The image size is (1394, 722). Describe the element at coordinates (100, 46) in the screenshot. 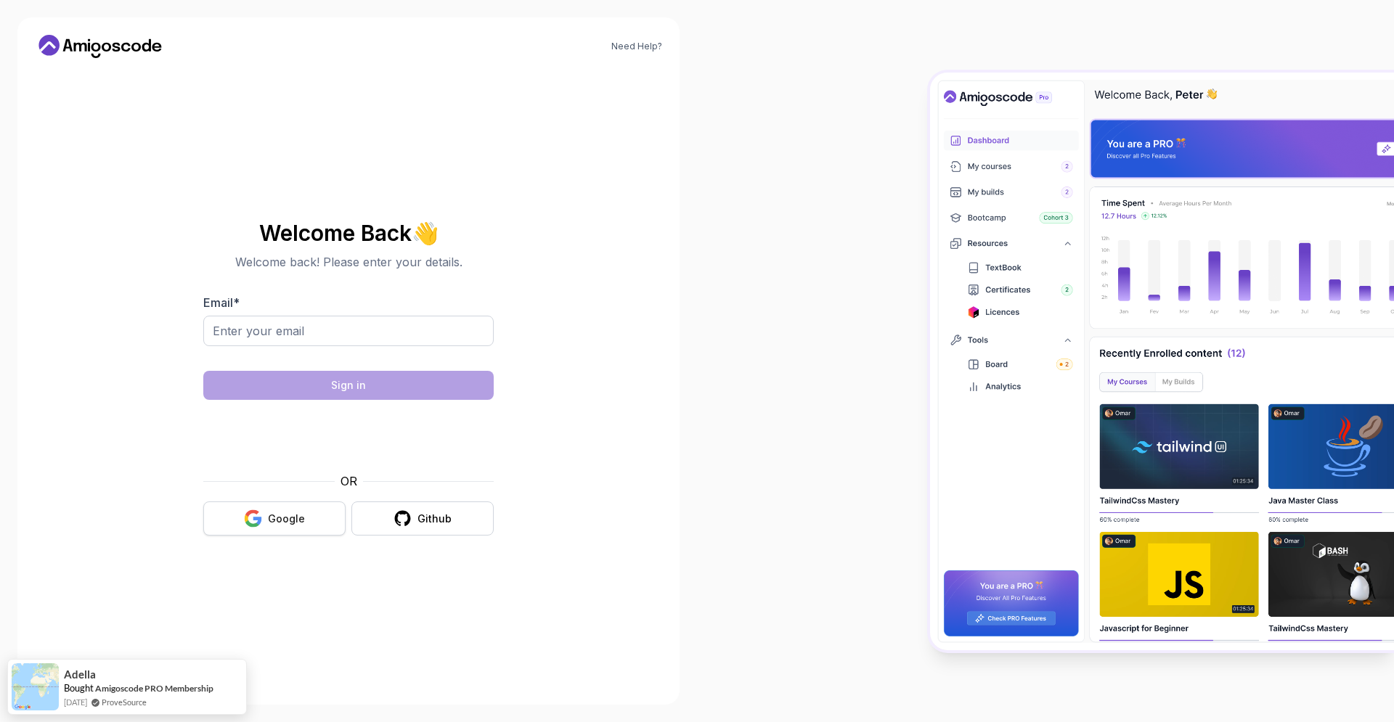

I see `a: Home link` at that location.